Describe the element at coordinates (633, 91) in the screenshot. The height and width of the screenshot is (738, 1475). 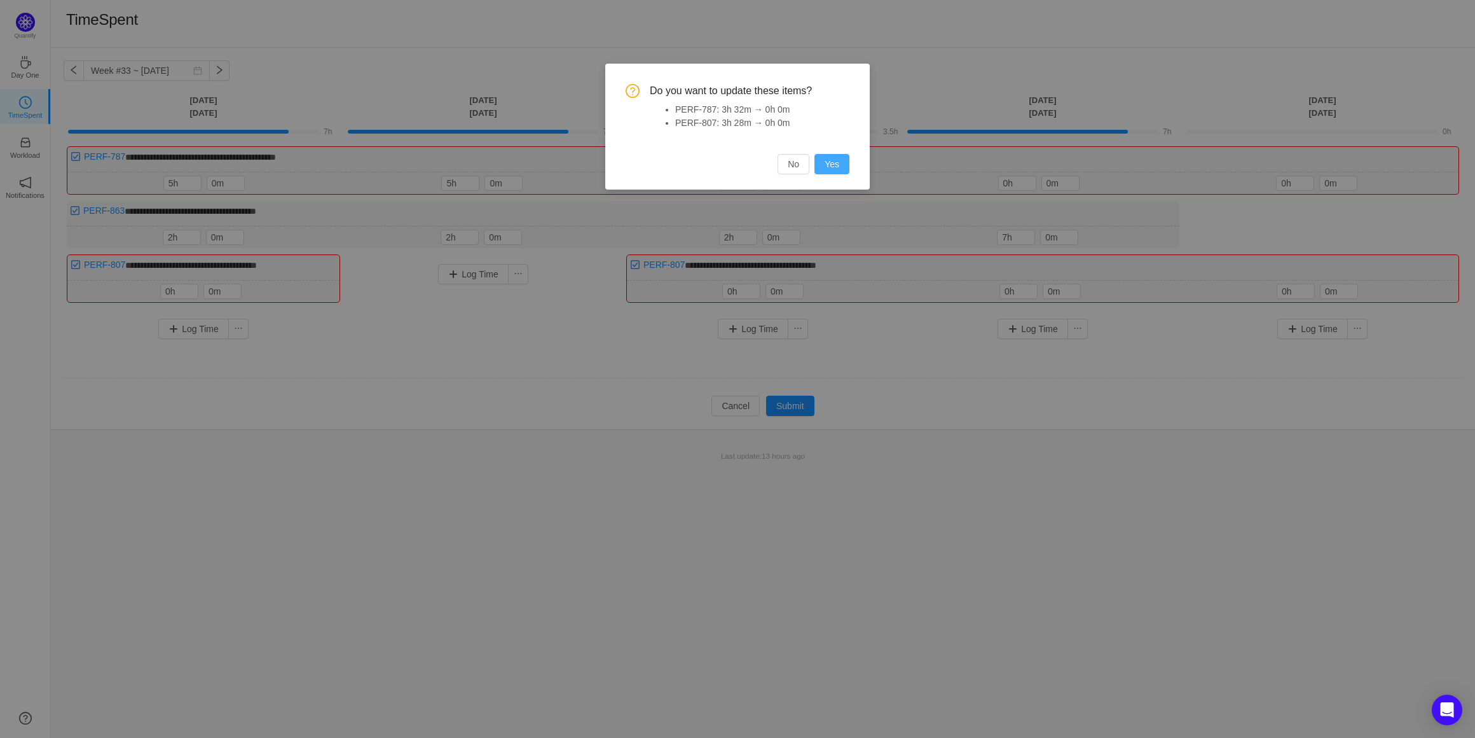
I see `i: icon: question-circle` at that location.